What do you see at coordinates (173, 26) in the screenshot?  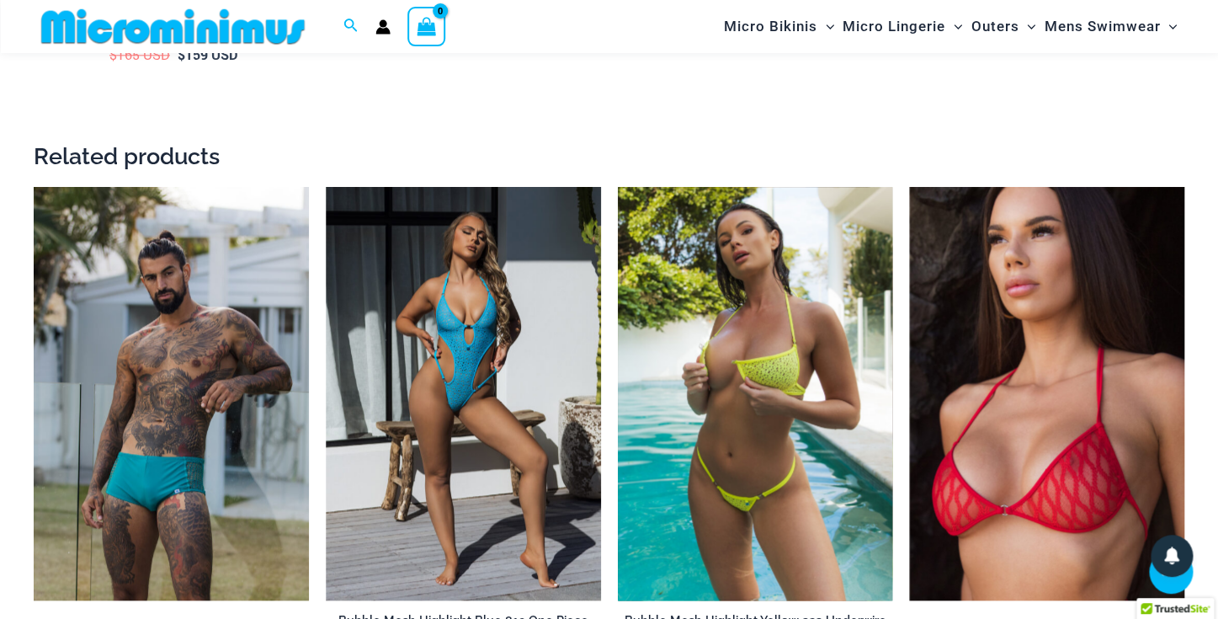 I see `img: MM SHOP LOGO FLAT` at bounding box center [173, 26].